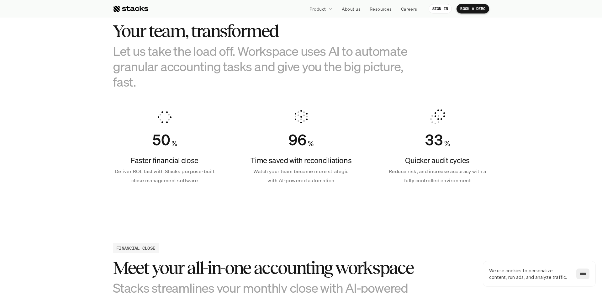 The height and width of the screenshot is (293, 602). Describe the element at coordinates (161, 140) in the screenshot. I see `div: Counter ends at 50` at that location.